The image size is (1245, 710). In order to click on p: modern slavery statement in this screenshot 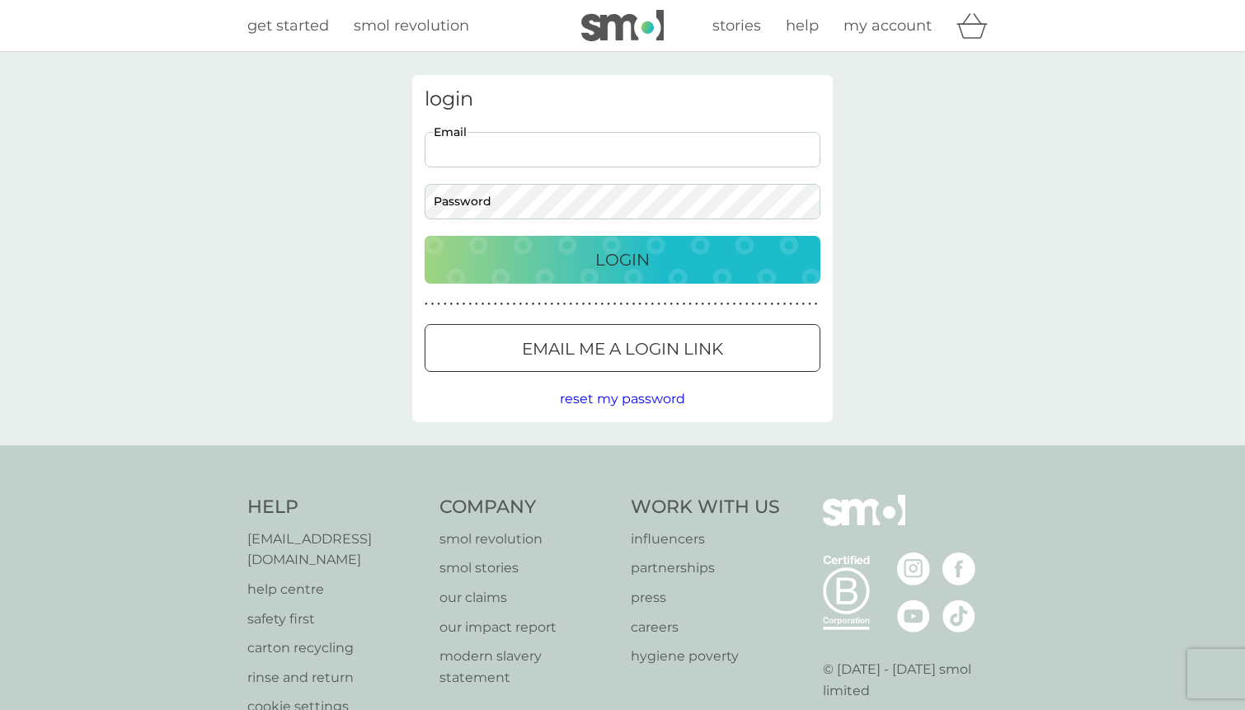, I will do `click(527, 666)`.